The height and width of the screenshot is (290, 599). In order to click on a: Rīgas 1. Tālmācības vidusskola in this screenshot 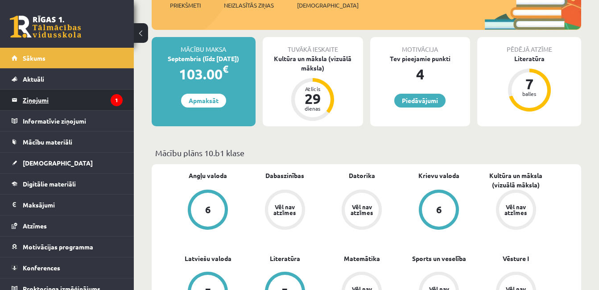, I will do `click(46, 27)`.